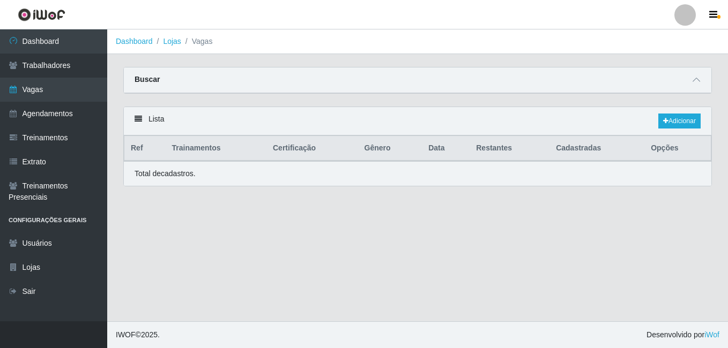  What do you see at coordinates (596, 148) in the screenshot?
I see `th: Cadastradas` at bounding box center [596, 148].